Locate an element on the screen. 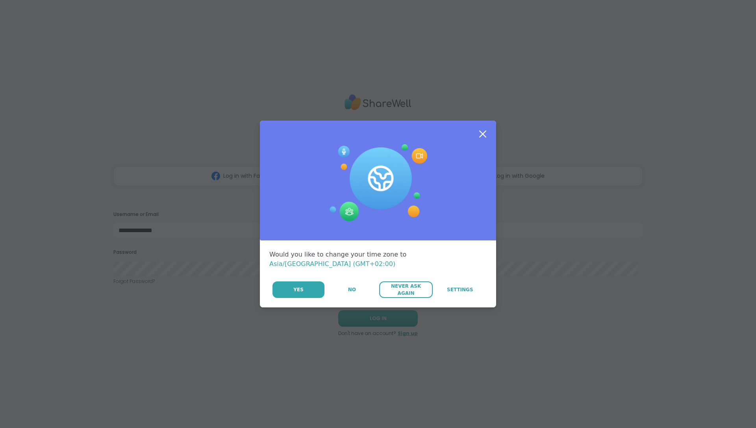  img: Session Experience is located at coordinates (378, 183).